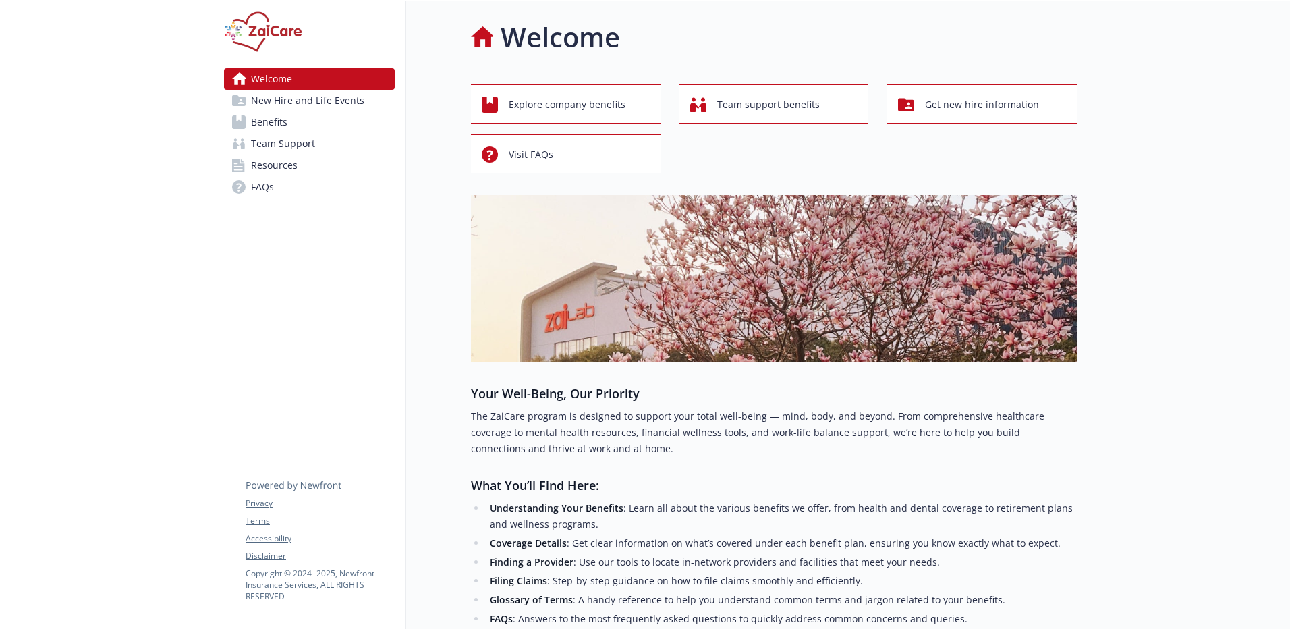  I want to click on strong: FAQs, so click(501, 618).